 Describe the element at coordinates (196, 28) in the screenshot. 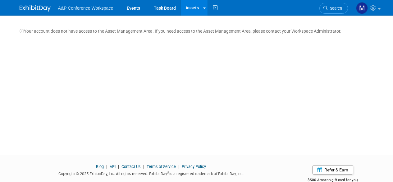

I see `div: Your account does not have access to the Asset Management Area. If you need access to the Asset M...` at that location.